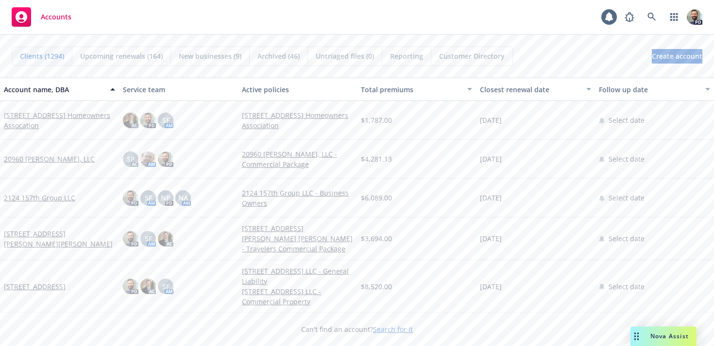  What do you see at coordinates (376, 120) in the screenshot?
I see `span: $1,787.00` at bounding box center [376, 120].